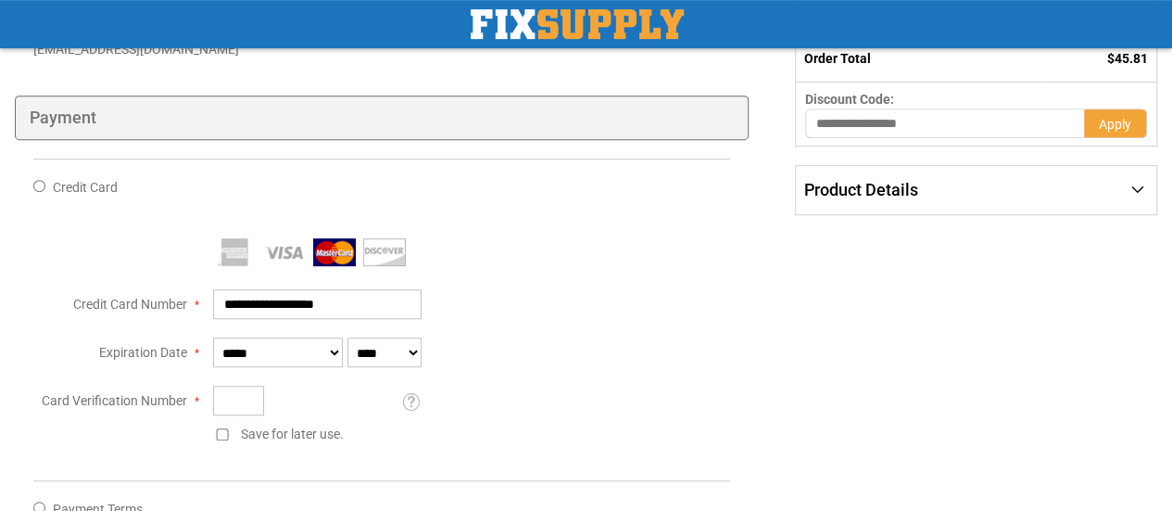 This screenshot has height=511, width=1172. I want to click on span: Discount Code:, so click(850, 99).